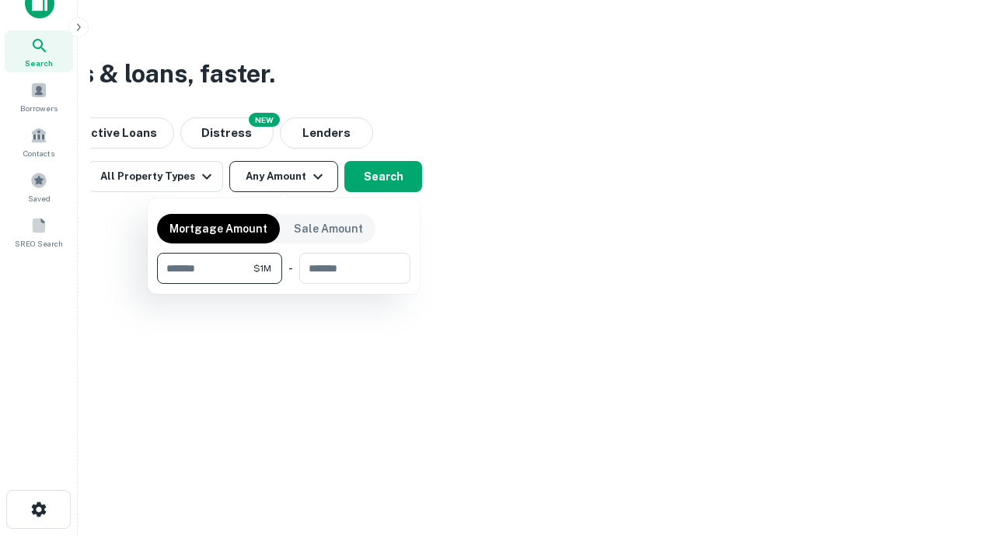 The image size is (995, 560). Describe the element at coordinates (262, 268) in the screenshot. I see `span: $1M` at that location.